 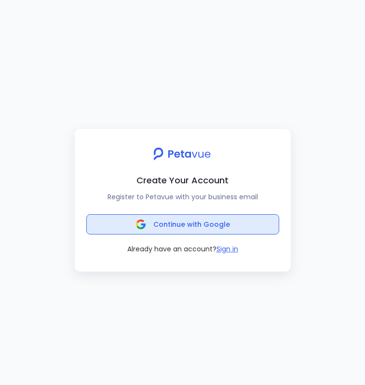 I want to click on button: Continue with Google, so click(x=183, y=224).